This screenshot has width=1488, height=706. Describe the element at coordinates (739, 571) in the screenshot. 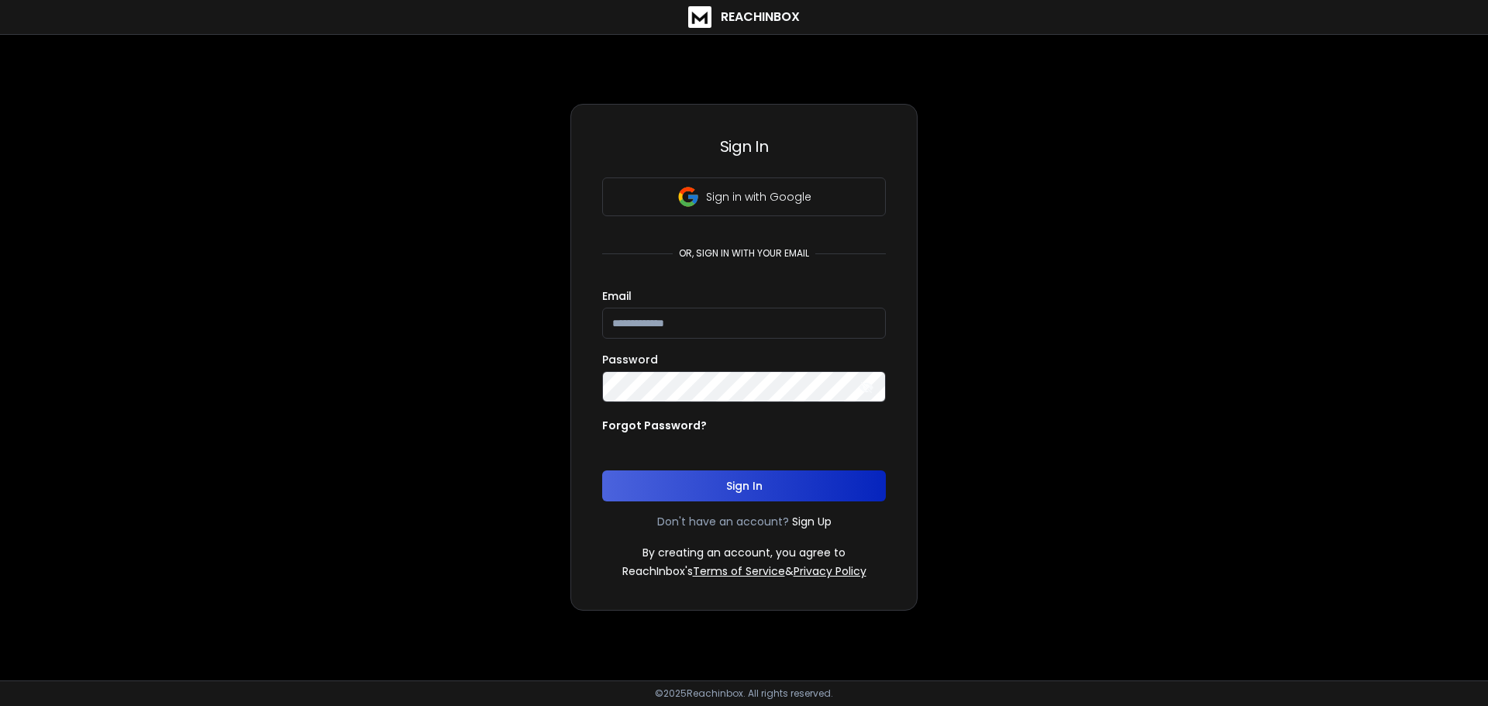

I see `a: Terms of Service` at that location.